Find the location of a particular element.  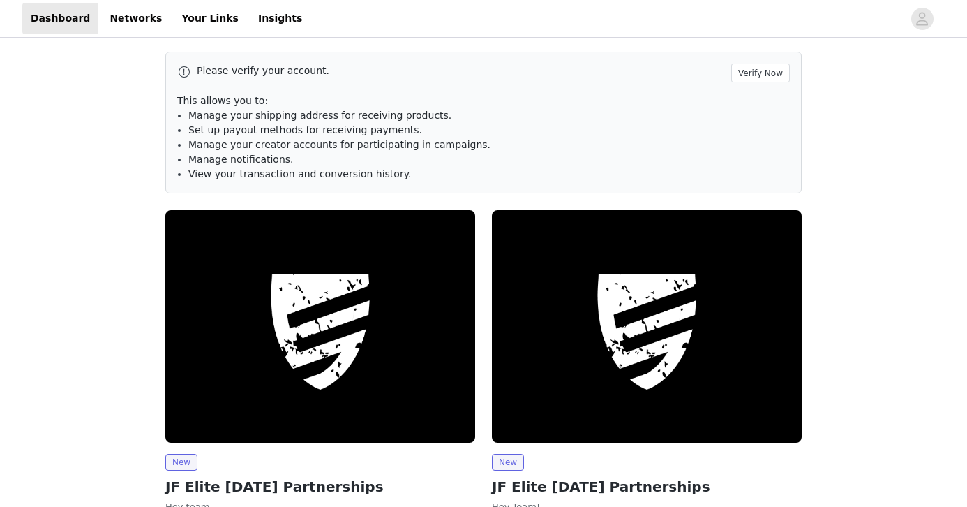

span: View your transaction and conversion history. is located at coordinates (299, 174).